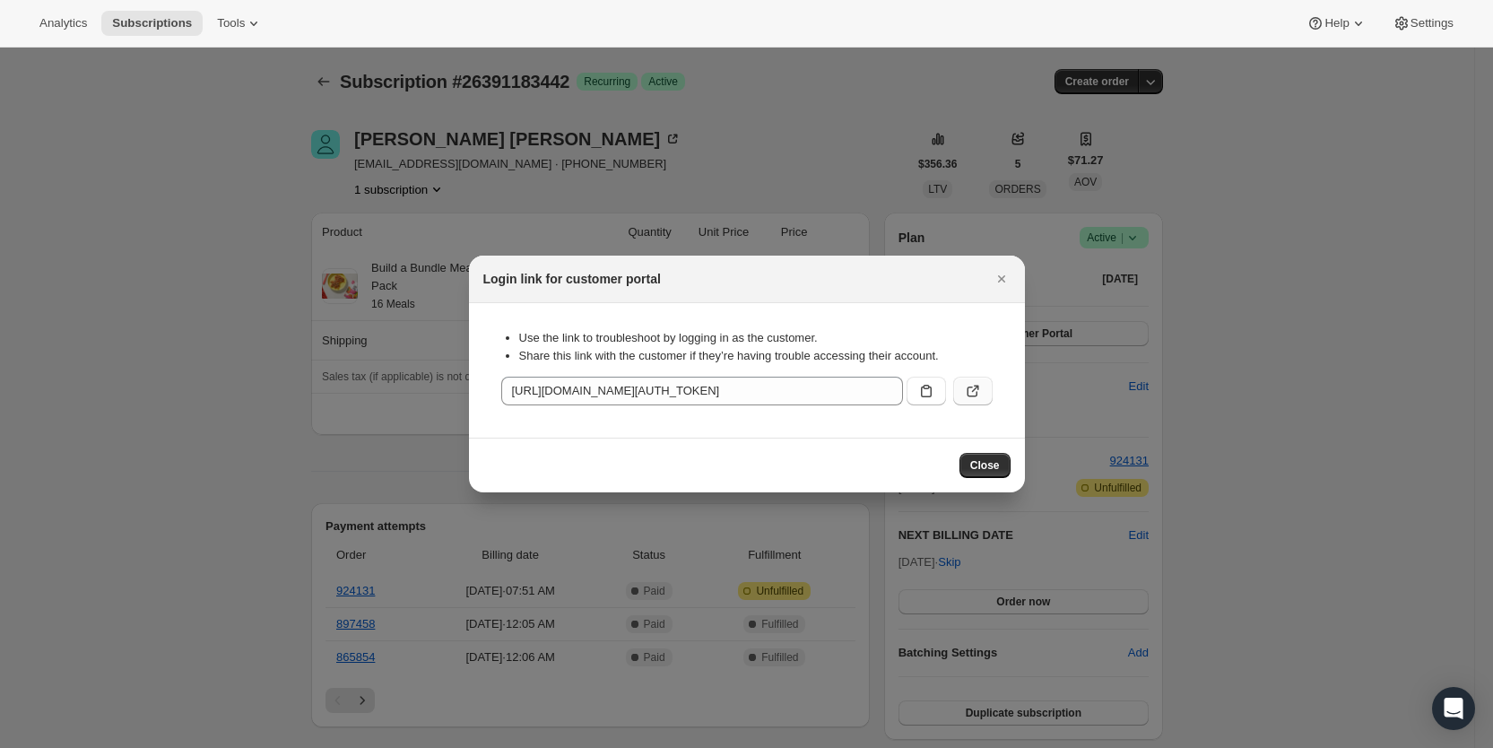  What do you see at coordinates (152, 23) in the screenshot?
I see `span: Subscriptions` at bounding box center [152, 23].